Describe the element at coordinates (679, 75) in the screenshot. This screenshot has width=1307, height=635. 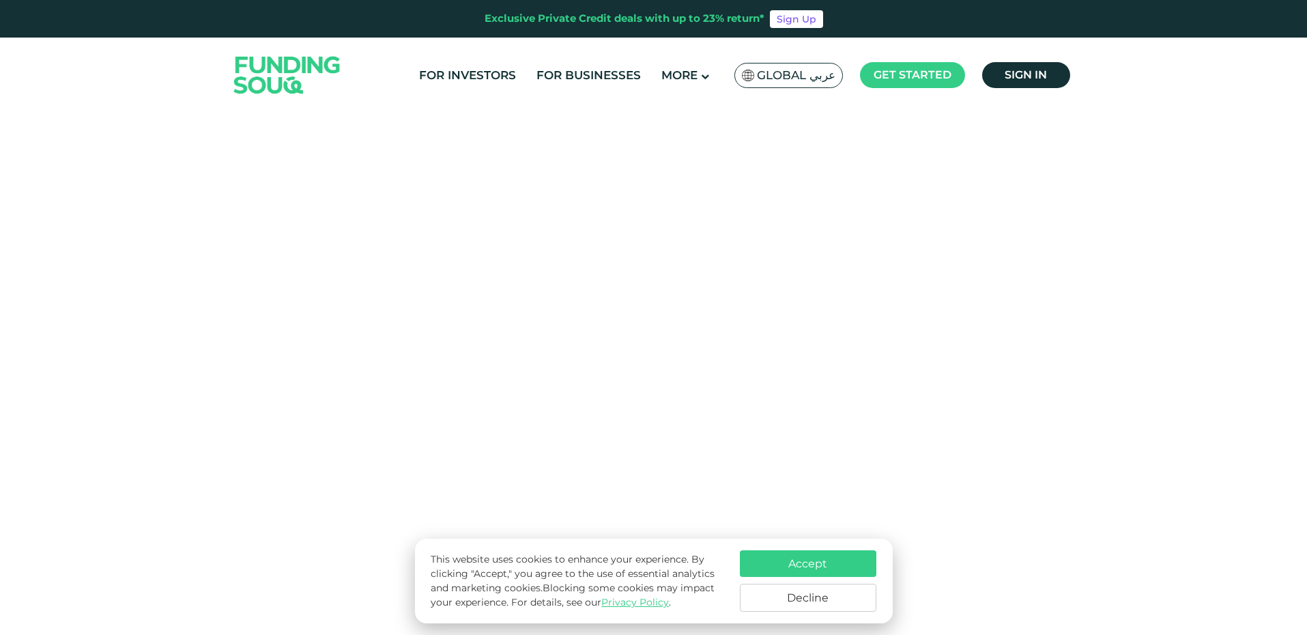
I see `span: More` at that location.